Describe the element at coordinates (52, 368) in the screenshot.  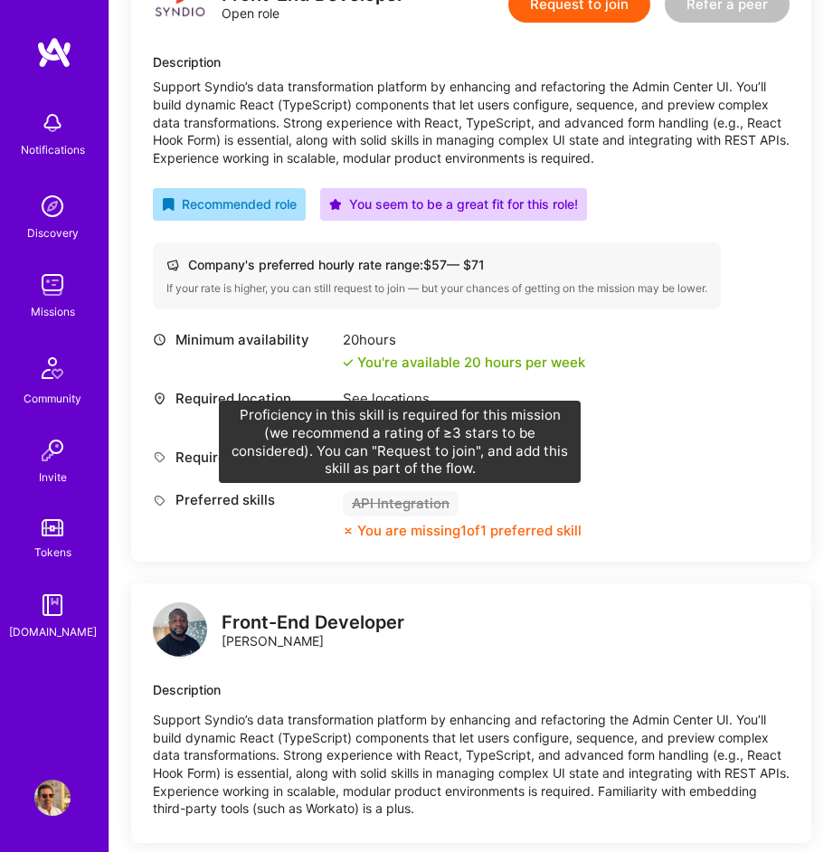
I see `img: Community` at that location.